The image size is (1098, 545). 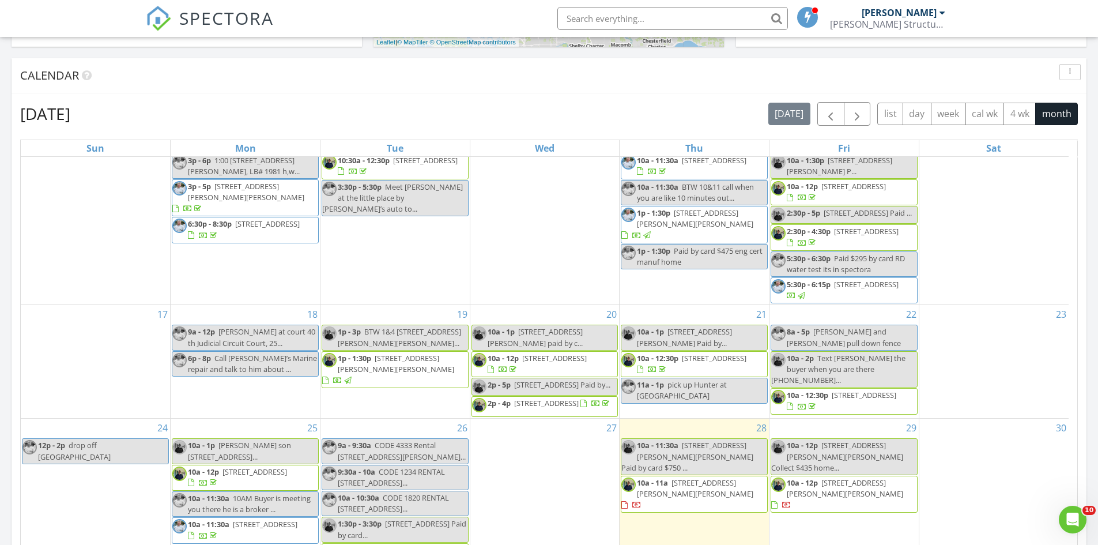 I want to click on span: 2:30p - 5p, so click(x=803, y=213).